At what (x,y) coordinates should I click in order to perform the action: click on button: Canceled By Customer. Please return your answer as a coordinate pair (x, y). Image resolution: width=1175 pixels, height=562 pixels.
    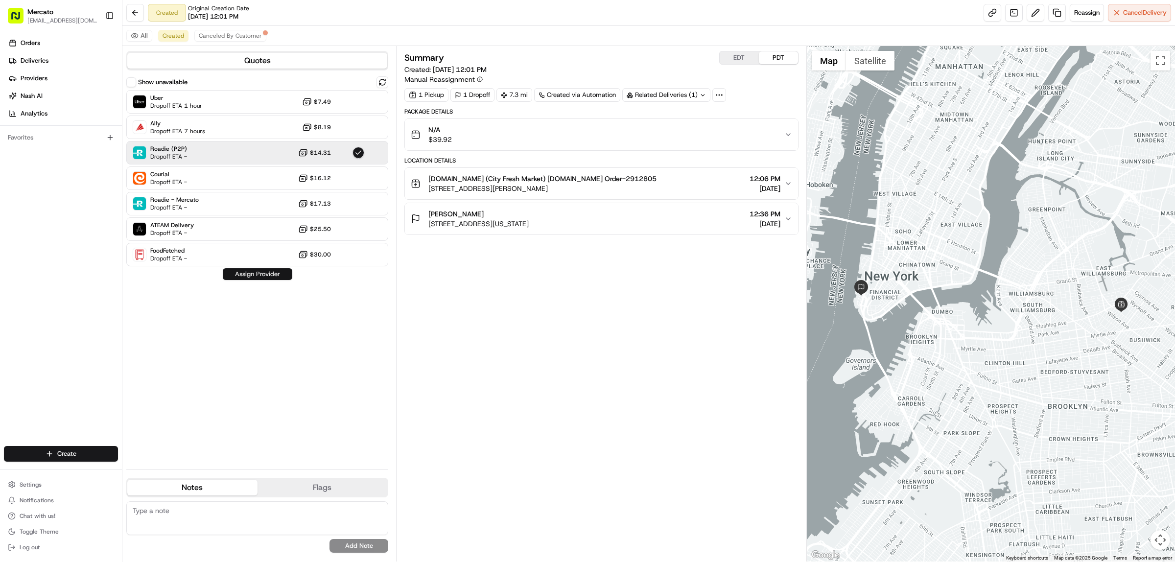
    Looking at the image, I should click on (230, 36).